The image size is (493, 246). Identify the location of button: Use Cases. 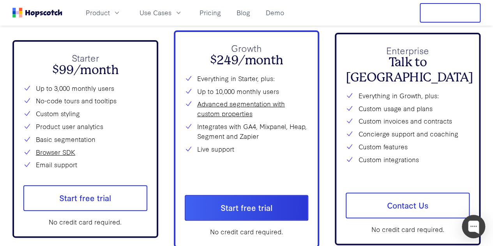
(161, 12).